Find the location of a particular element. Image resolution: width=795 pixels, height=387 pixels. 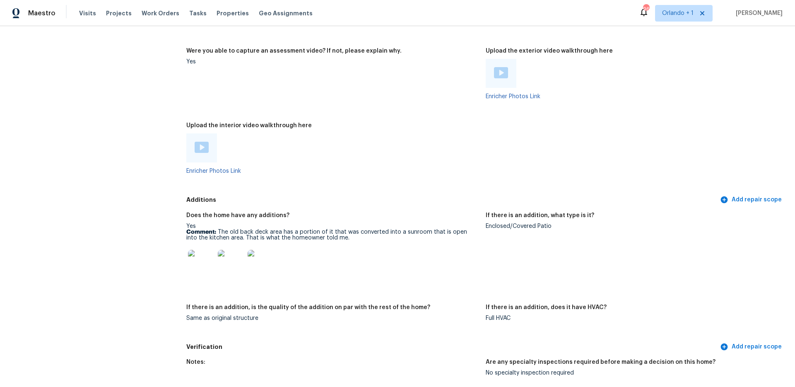

h5: Were you able to capture an assessment video? If not, please explain why. is located at coordinates (294, 51).